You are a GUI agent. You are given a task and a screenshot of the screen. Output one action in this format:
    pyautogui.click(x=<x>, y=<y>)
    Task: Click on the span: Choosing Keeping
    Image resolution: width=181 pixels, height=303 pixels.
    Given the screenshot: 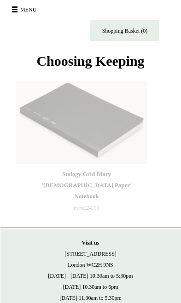 What is the action you would take?
    pyautogui.click(x=90, y=61)
    